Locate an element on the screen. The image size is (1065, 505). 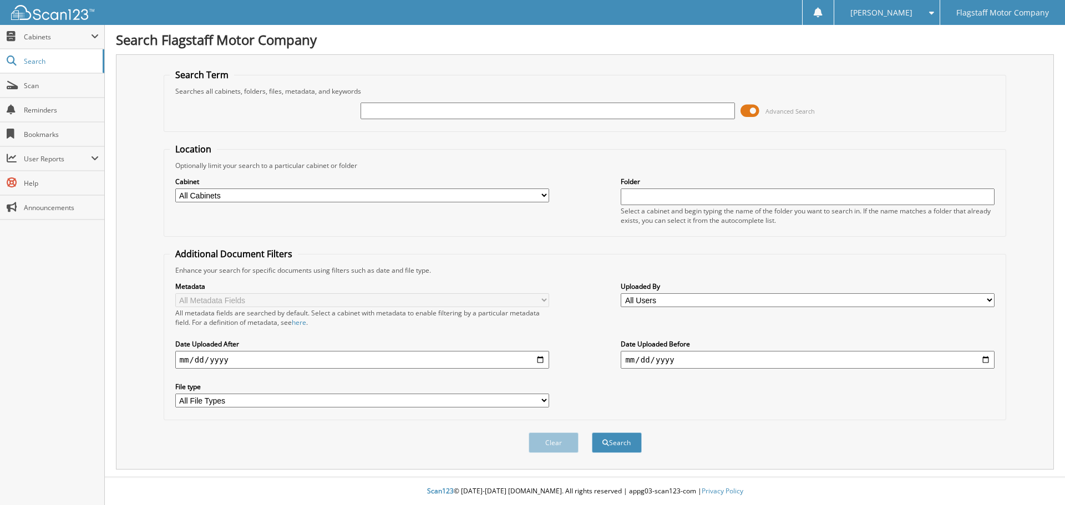
label: Date Uploaded Before is located at coordinates (808, 344).